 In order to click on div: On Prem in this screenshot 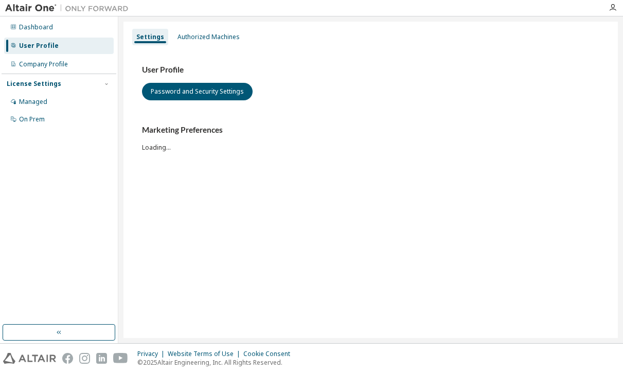, I will do `click(32, 119)`.